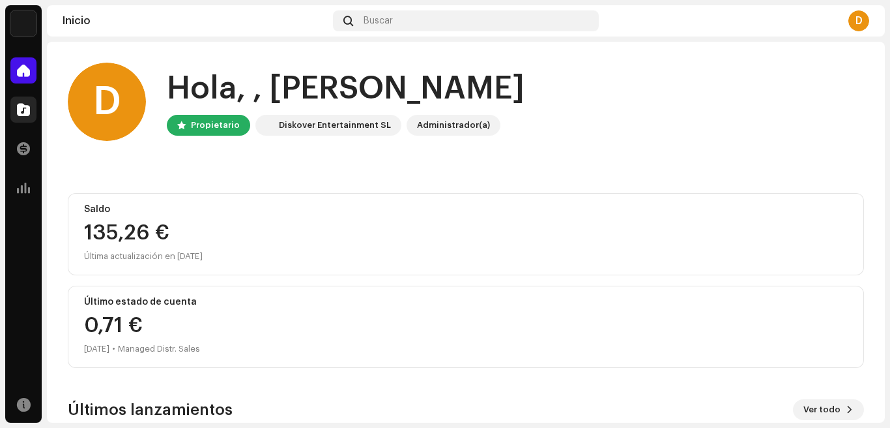 The image size is (890, 428). Describe the element at coordinates (159, 349) in the screenshot. I see `div: Managed Distr. Sales` at that location.